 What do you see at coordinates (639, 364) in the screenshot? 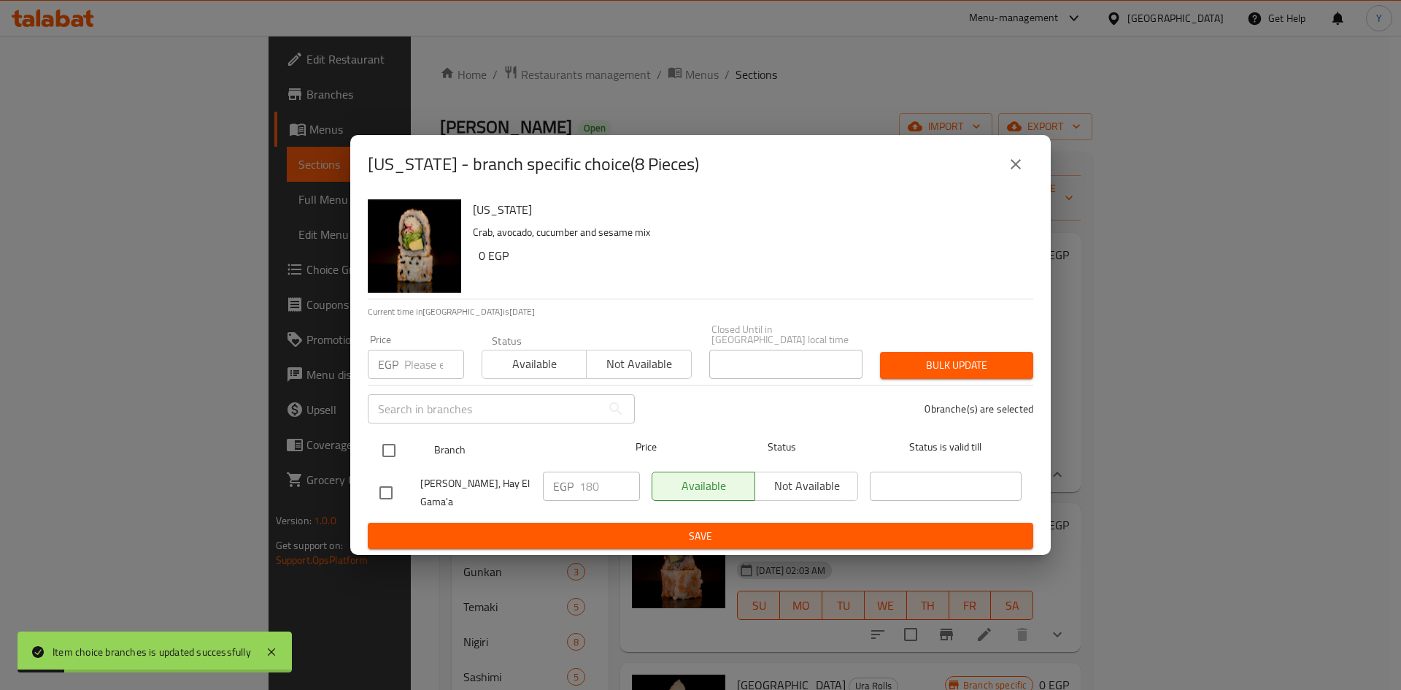
I see `button: Not available` at bounding box center [639, 364].